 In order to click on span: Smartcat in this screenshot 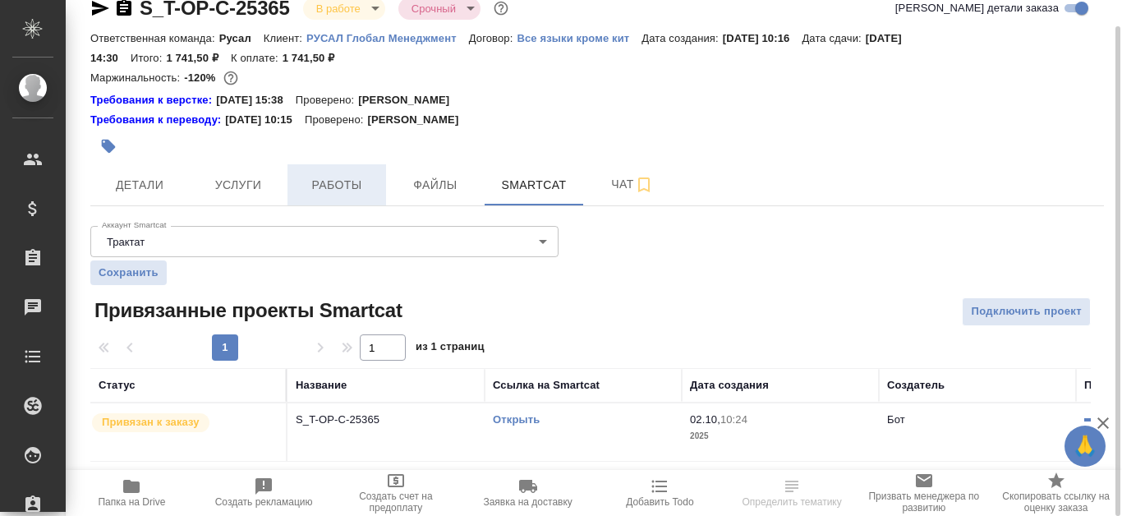, I will do `click(534, 185)`.